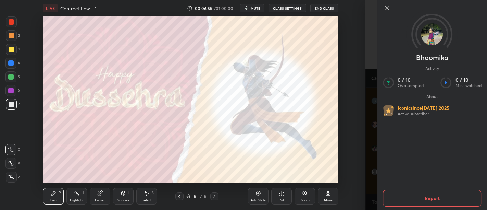 This screenshot has width=487, height=210. Describe the element at coordinates (432, 58) in the screenshot. I see `p: Bhoomika` at that location.